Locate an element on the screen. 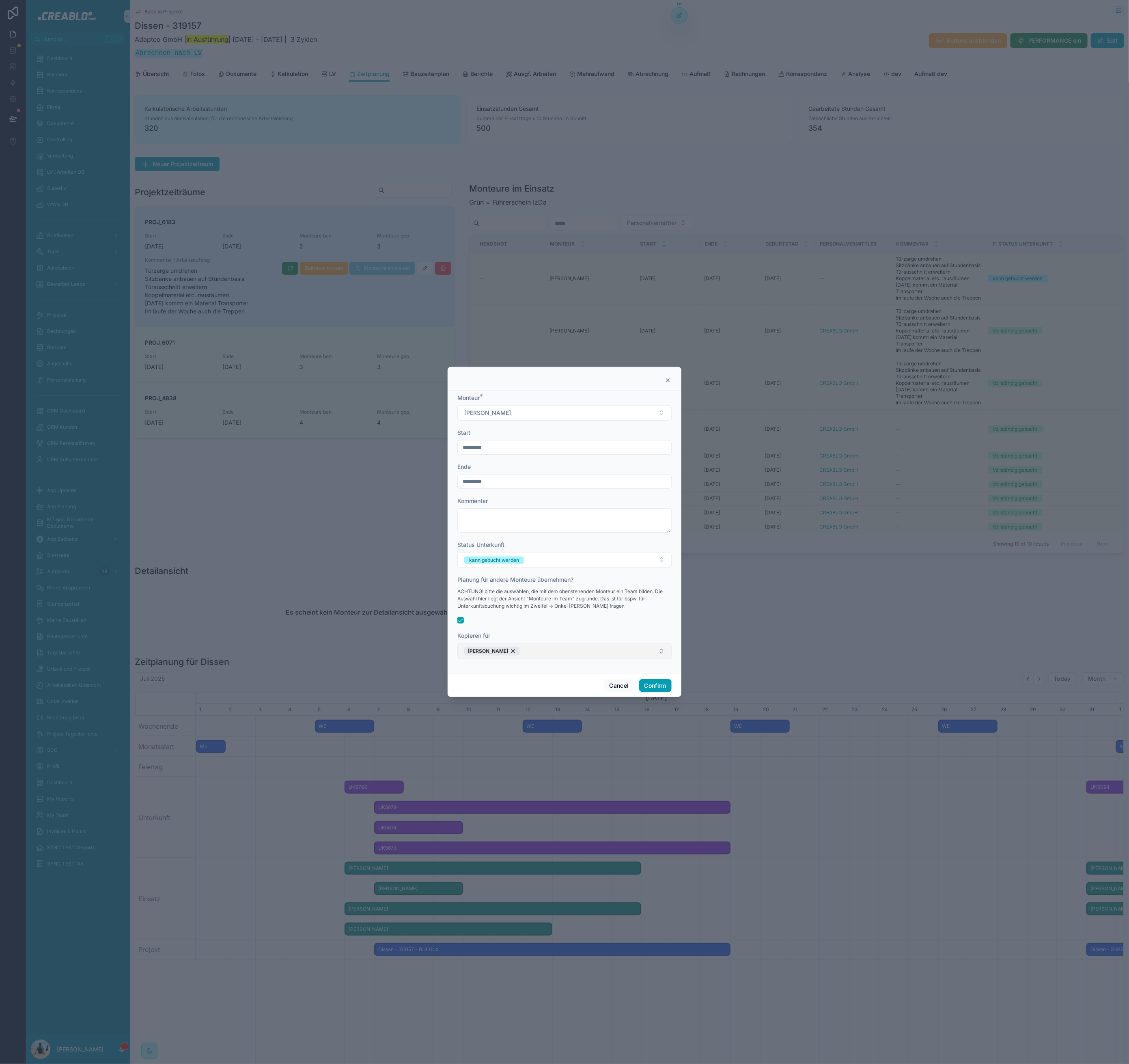 The width and height of the screenshot is (1129, 1064). span: Planung für andere Monteure übernehmen? is located at coordinates (516, 580).